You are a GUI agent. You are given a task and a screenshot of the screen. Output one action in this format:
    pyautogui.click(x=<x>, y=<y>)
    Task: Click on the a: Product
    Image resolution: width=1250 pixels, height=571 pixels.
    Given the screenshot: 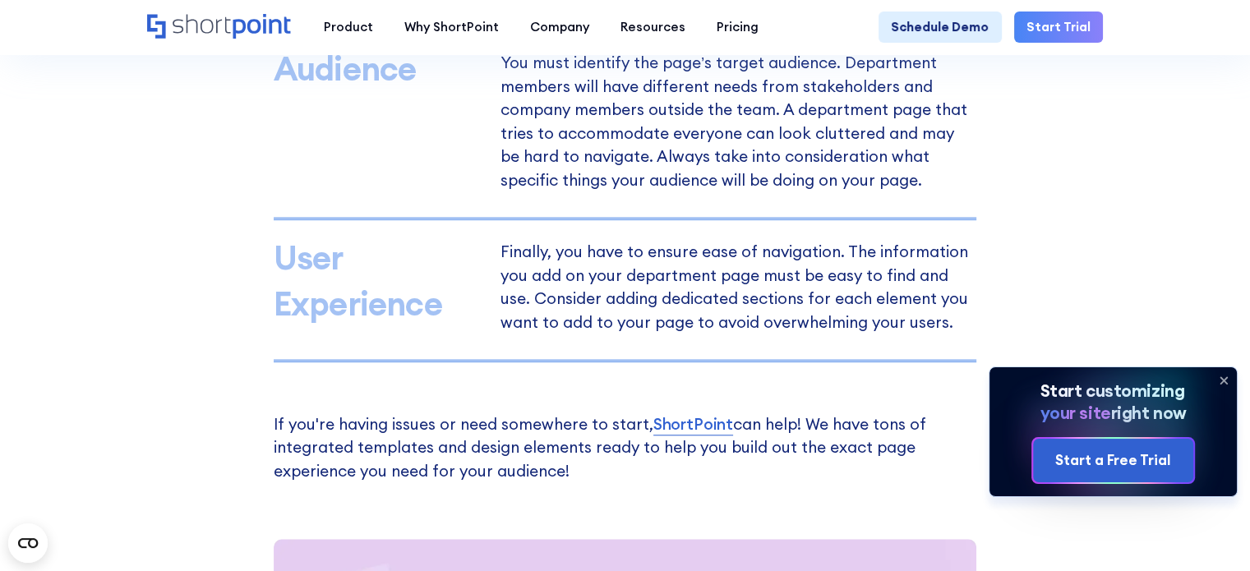 What is the action you would take?
    pyautogui.click(x=348, y=27)
    